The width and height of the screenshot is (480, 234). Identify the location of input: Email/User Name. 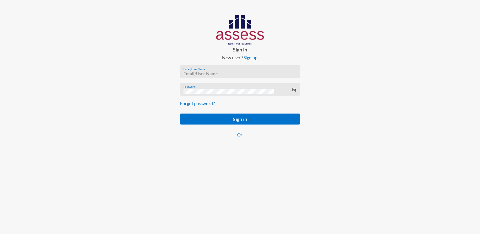
(240, 74).